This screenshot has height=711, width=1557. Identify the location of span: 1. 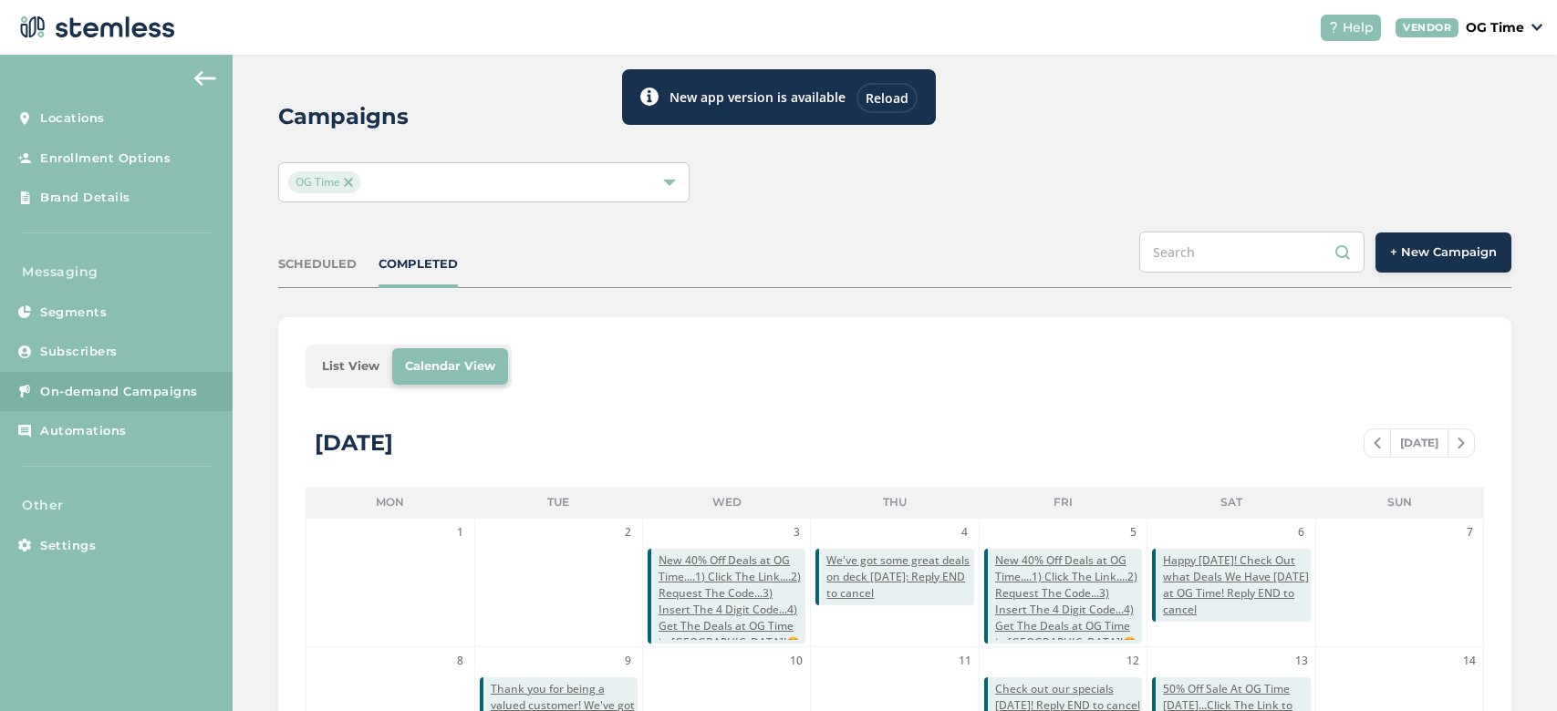
(461, 533).